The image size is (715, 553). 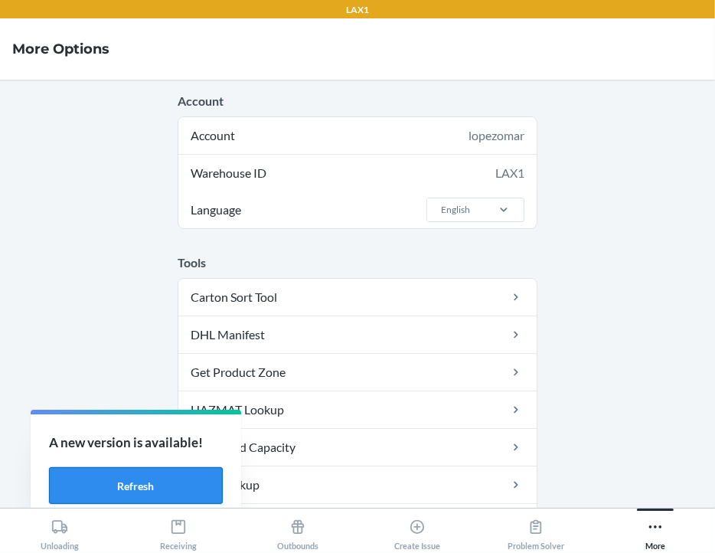 I want to click on a: Get Product Zone, so click(x=357, y=372).